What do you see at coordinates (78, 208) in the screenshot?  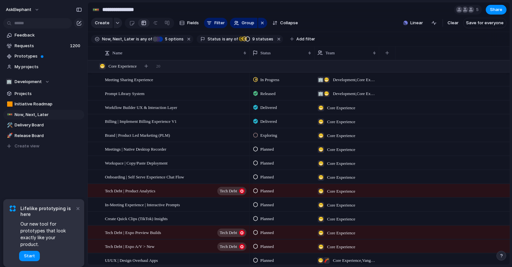 I see `button: Dismiss` at bounding box center [78, 208].